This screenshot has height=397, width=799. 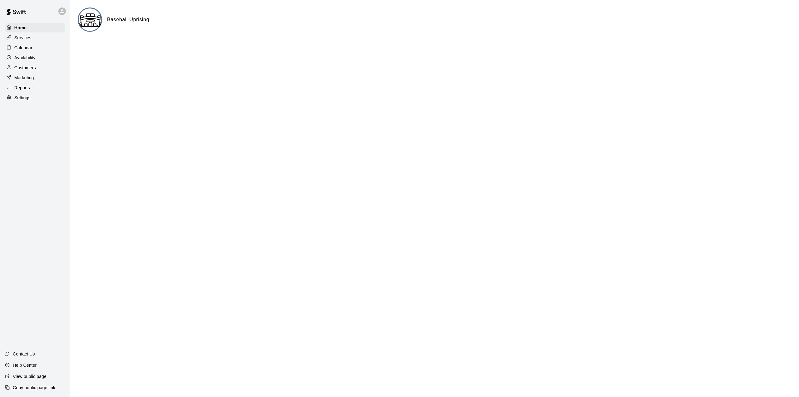 I want to click on div: Home, so click(x=35, y=28).